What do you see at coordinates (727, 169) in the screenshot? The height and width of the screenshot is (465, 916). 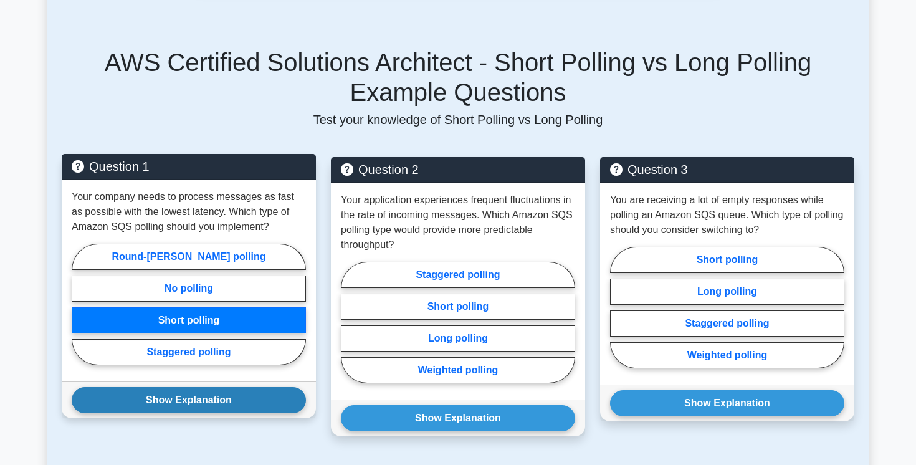 I see `h5: Question 3` at bounding box center [727, 169].